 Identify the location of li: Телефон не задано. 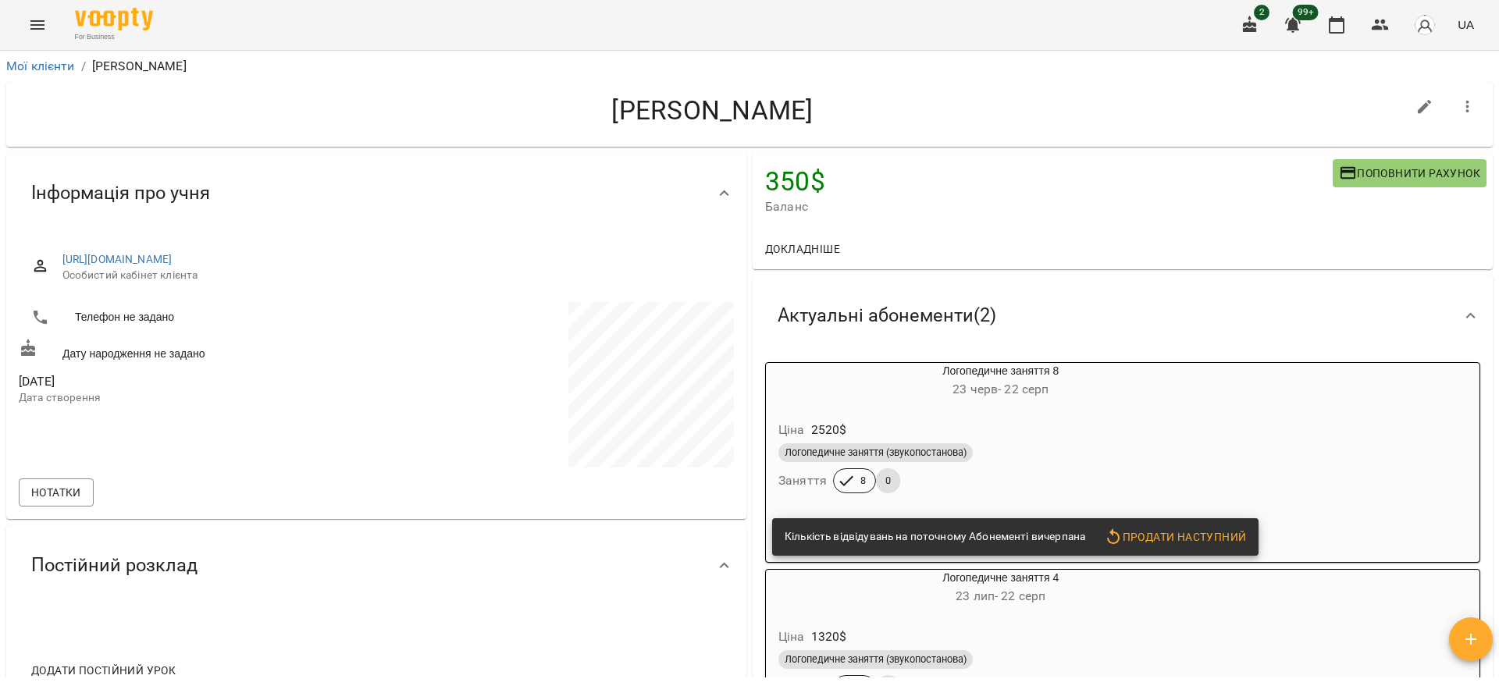
(196, 318).